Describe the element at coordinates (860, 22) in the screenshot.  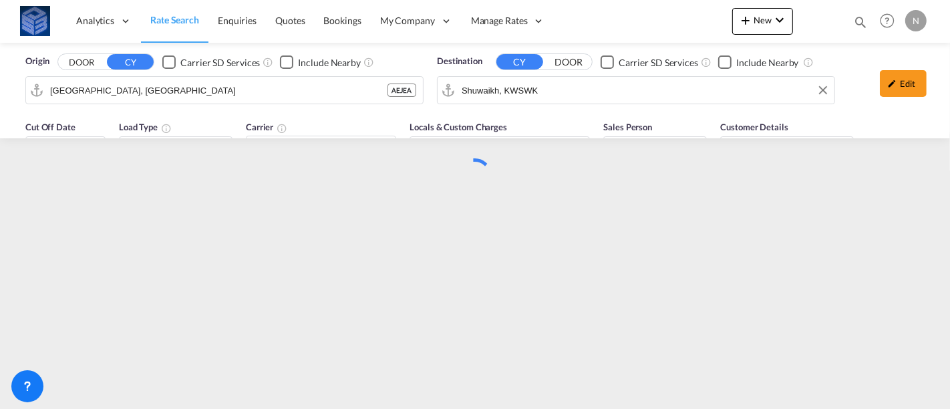
I see `md-icon: icon-magnify` at that location.